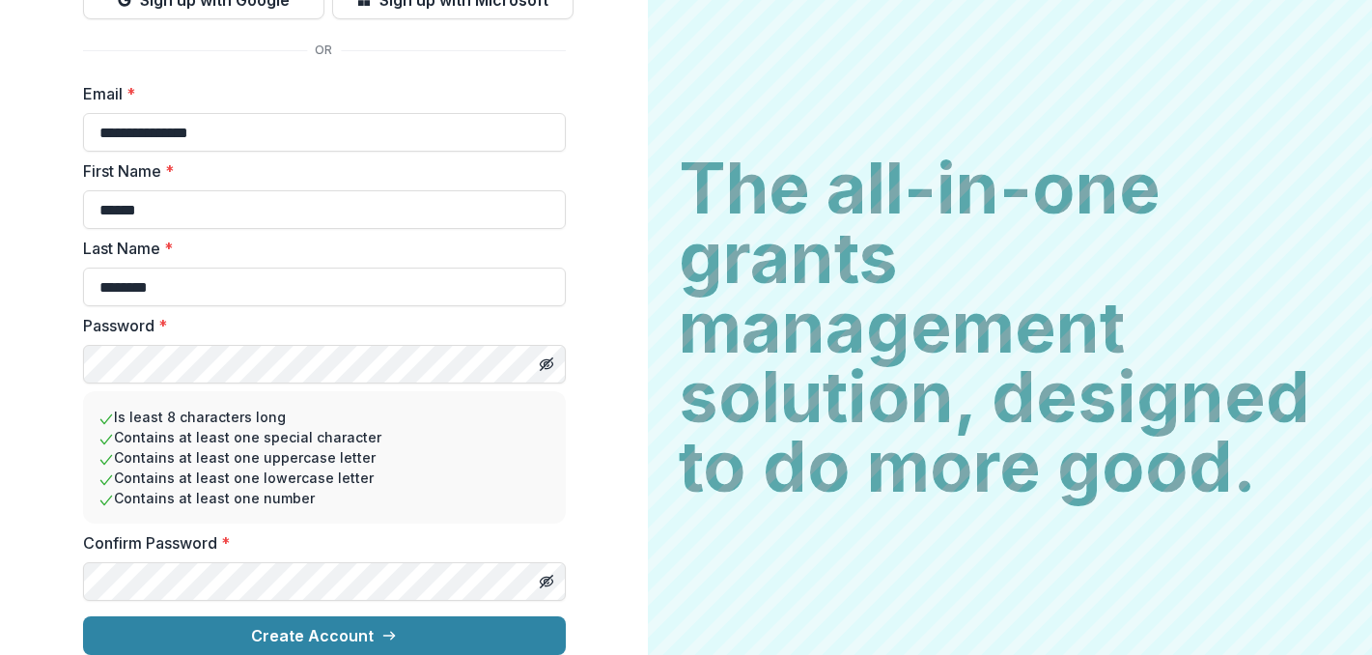  What do you see at coordinates (324, 457) in the screenshot?
I see `li: Contains at least one uppercase letter` at bounding box center [324, 457].